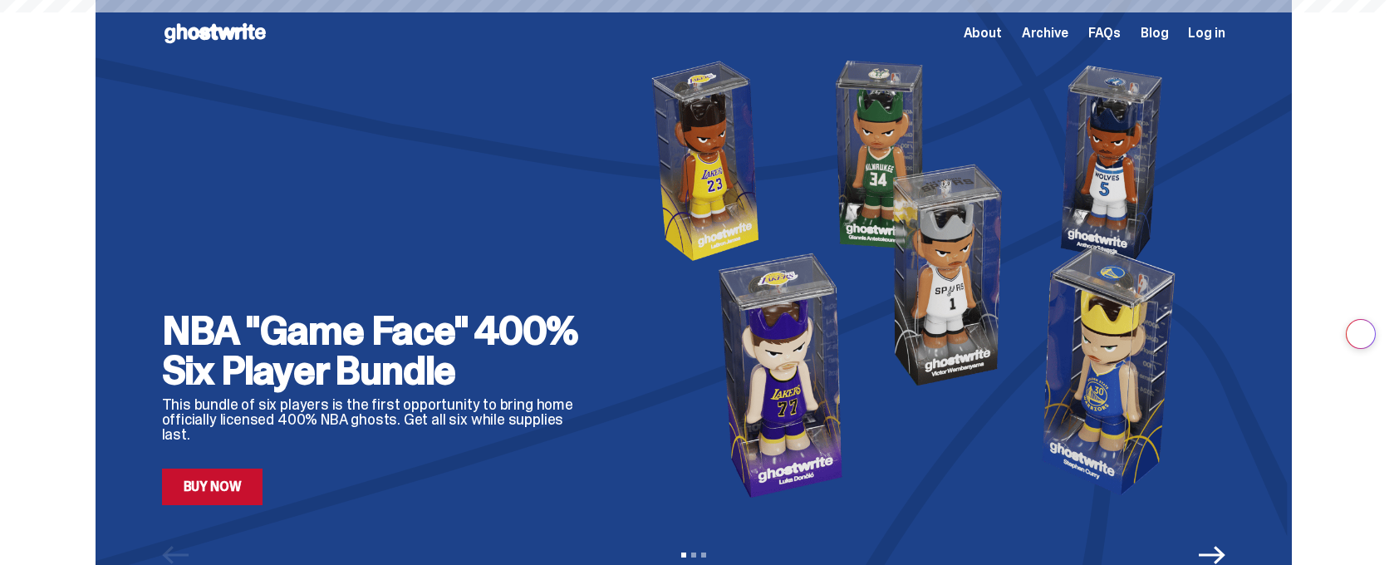 The width and height of the screenshot is (1399, 565). I want to click on span: Log in, so click(1206, 33).